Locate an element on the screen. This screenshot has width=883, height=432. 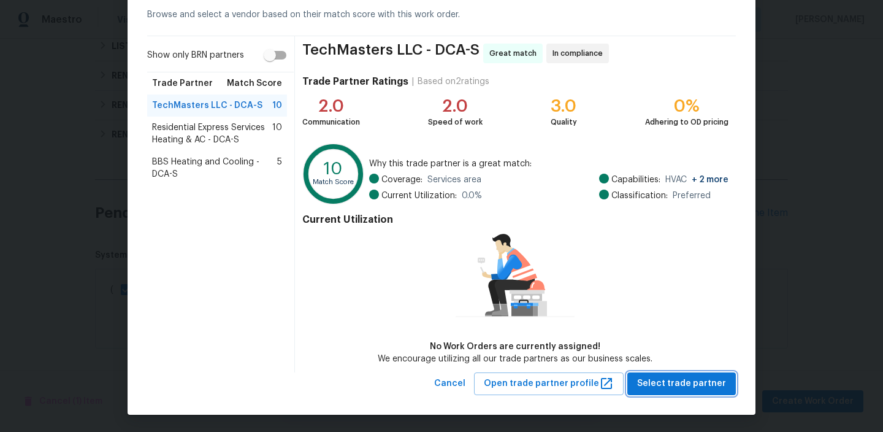
div: 3.0 is located at coordinates (564, 106).